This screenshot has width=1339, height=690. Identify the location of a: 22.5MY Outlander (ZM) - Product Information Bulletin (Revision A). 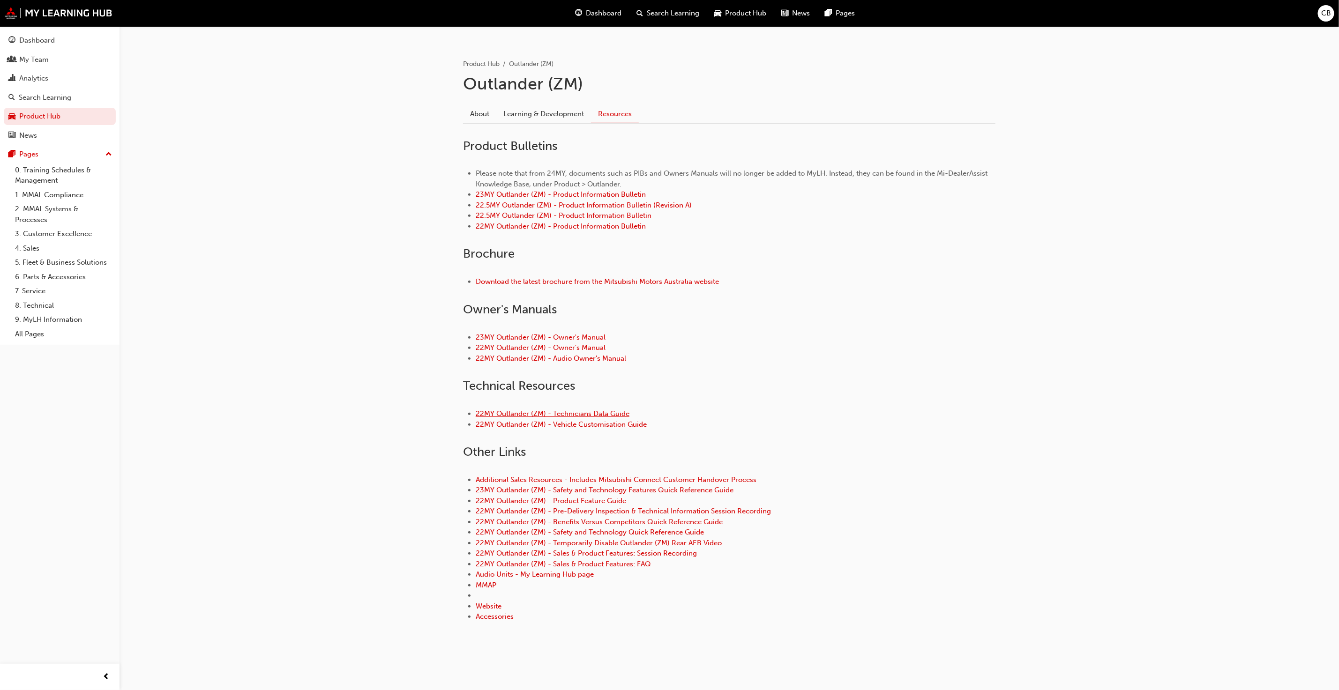
(584, 205).